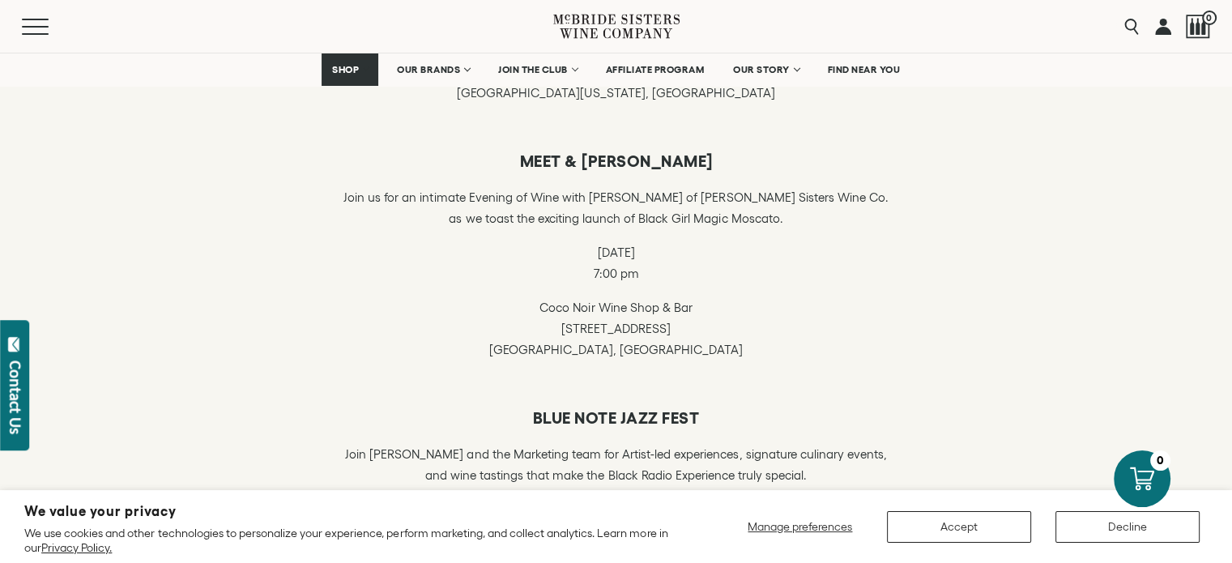  What do you see at coordinates (433, 70) in the screenshot?
I see `a: OUR BRANDS` at bounding box center [433, 70].